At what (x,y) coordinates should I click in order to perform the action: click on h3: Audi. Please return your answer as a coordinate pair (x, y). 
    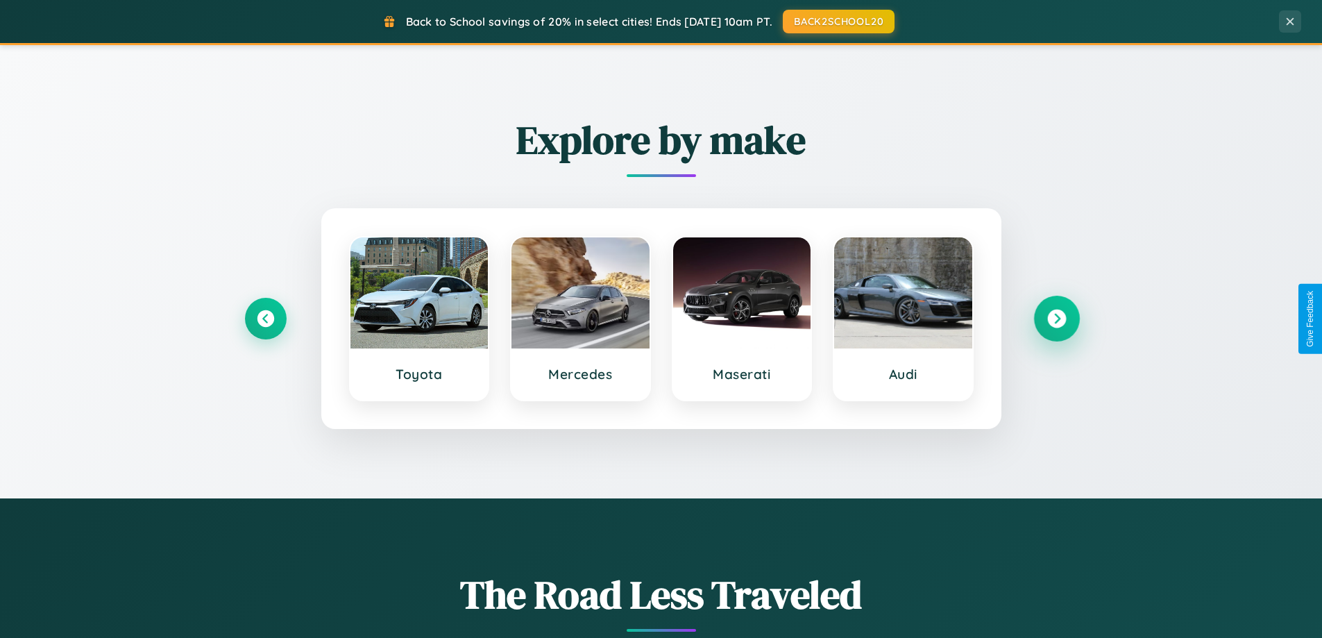
    Looking at the image, I should click on (903, 374).